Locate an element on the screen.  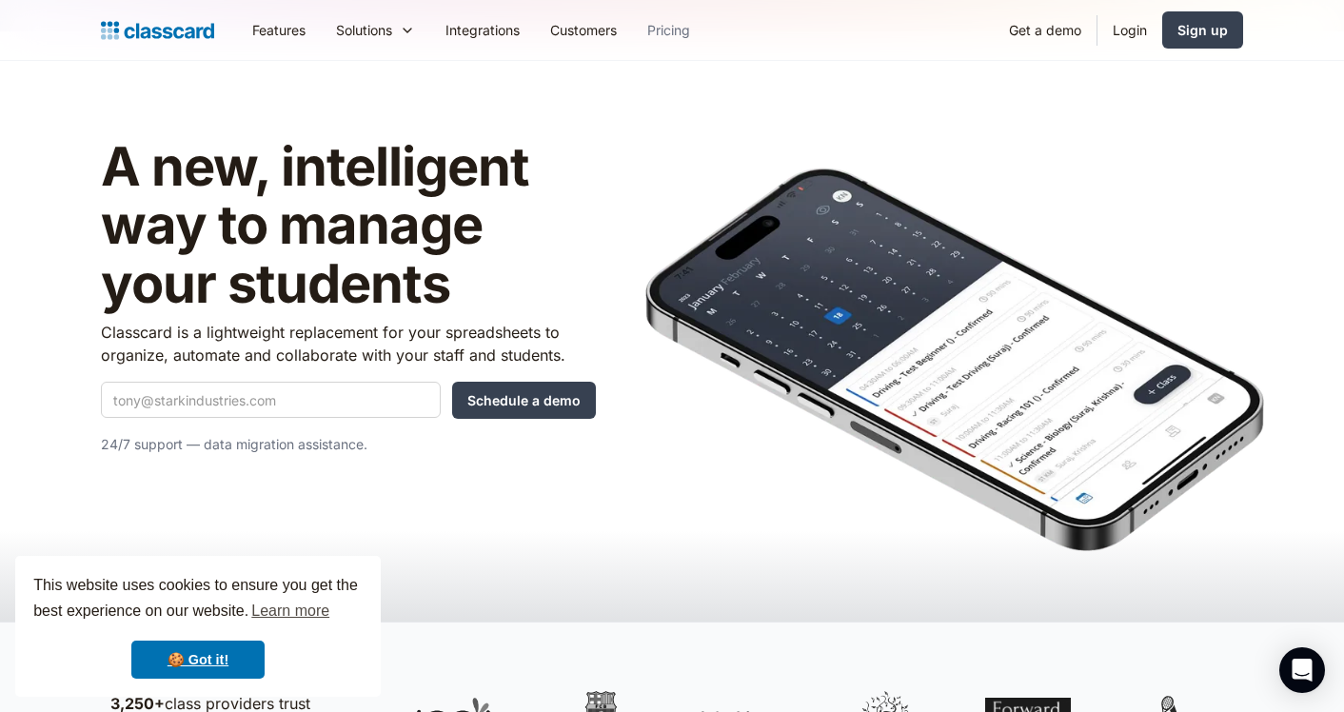
span: This website uses cookies to ensure you get the best experience on our website. is located at coordinates (198, 600).